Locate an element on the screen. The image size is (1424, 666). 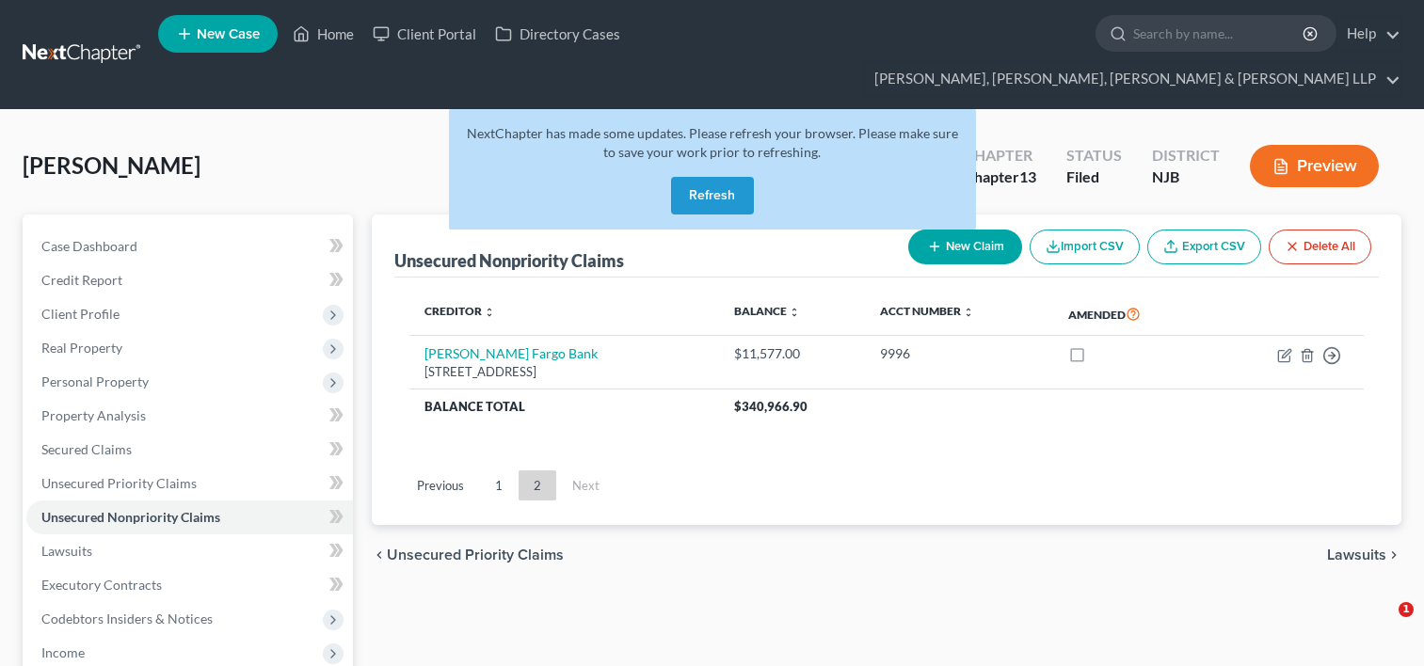
a: Unsecured Priority Claims is located at coordinates (189, 484).